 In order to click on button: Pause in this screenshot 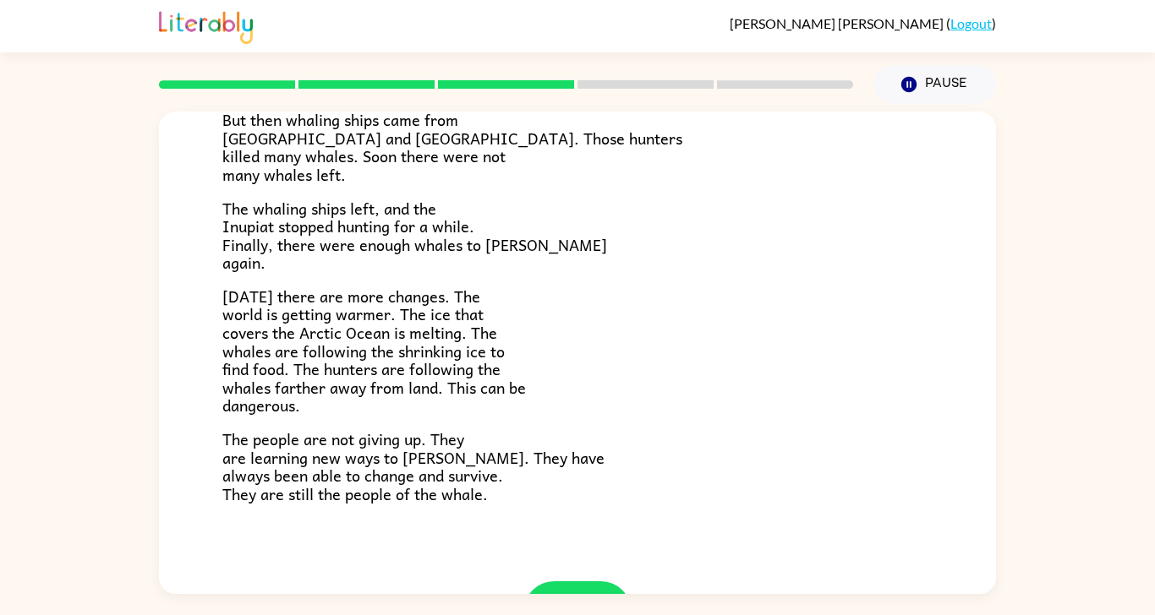, I will do `click(934, 85)`.